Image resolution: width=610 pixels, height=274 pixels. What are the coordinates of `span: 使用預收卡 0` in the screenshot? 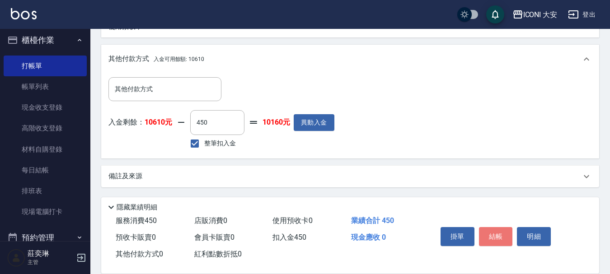 It's located at (292, 221).